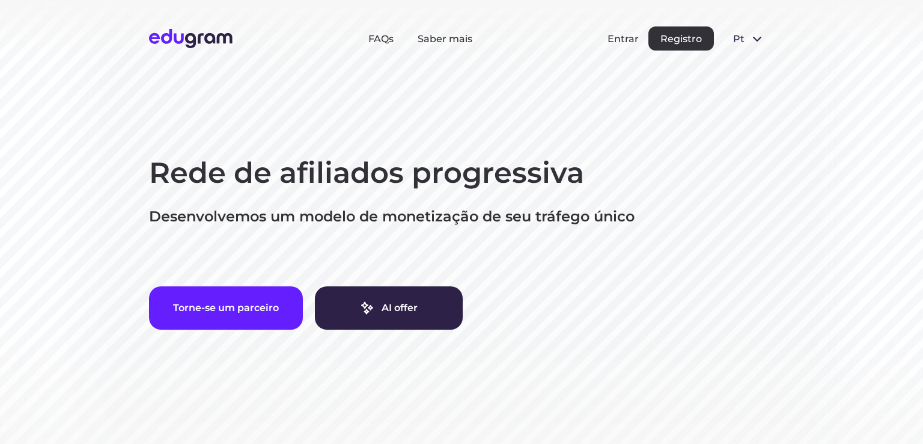 This screenshot has width=923, height=444. What do you see at coordinates (739, 38) in the screenshot?
I see `span: pt` at bounding box center [739, 38].